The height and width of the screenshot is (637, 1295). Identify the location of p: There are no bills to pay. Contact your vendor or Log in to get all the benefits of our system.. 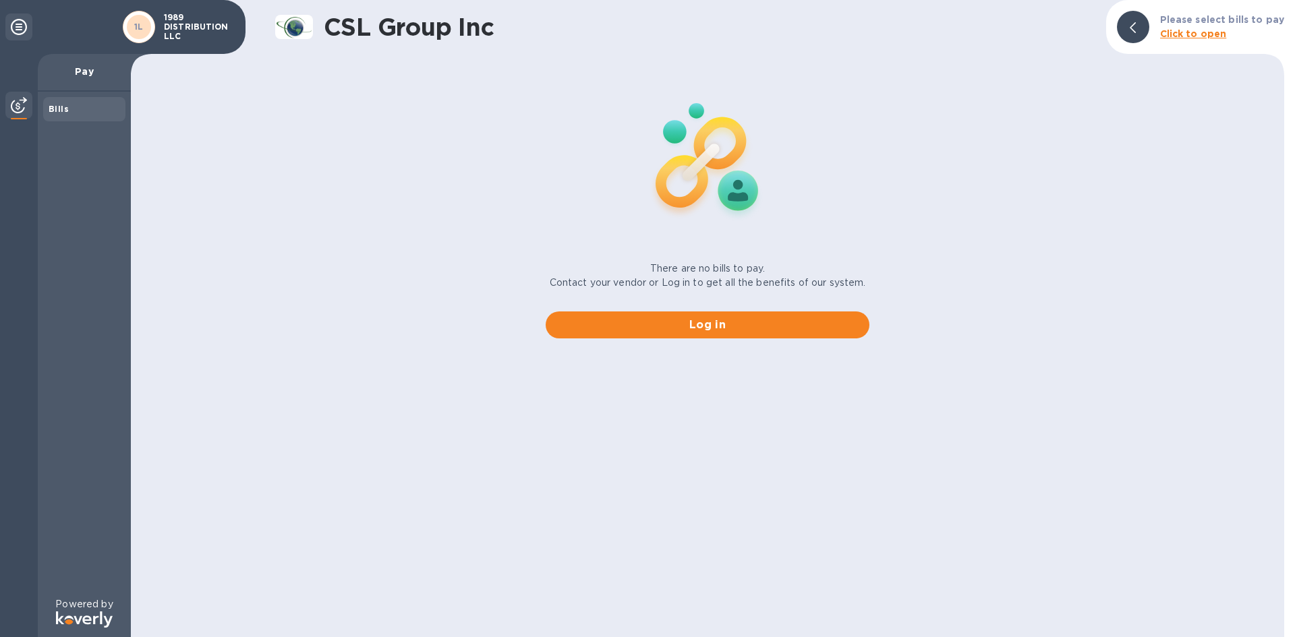
(708, 276).